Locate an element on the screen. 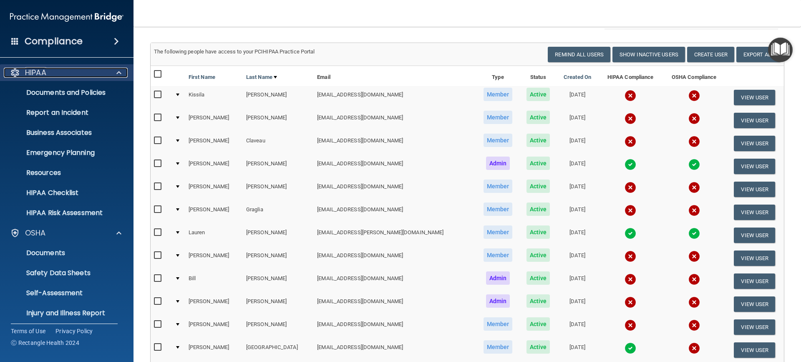 This screenshot has width=801, height=362. th: OSHA Compliance is located at coordinates (694, 76).